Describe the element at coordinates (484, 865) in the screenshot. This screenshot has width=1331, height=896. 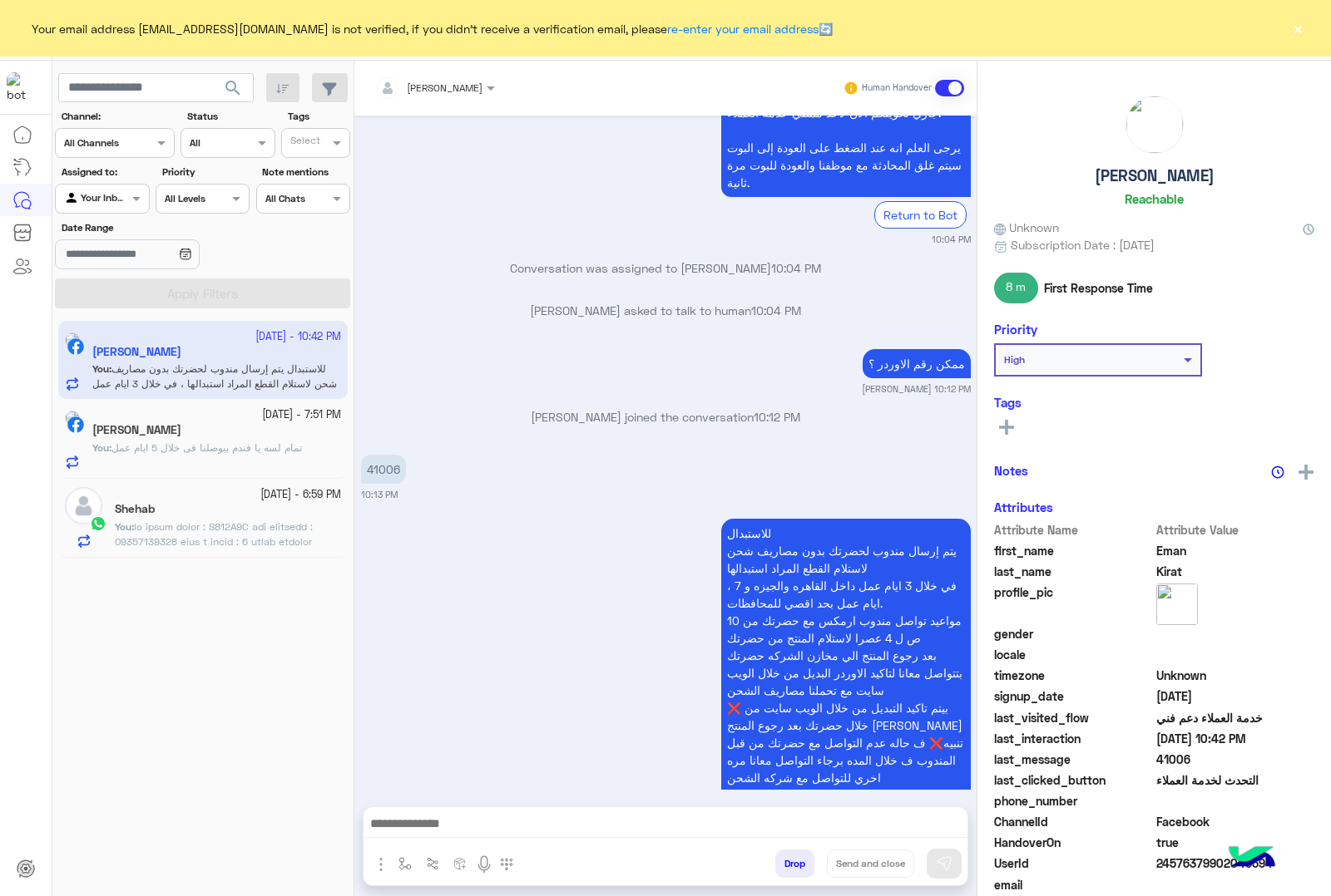
I see `img: send voice note` at that location.